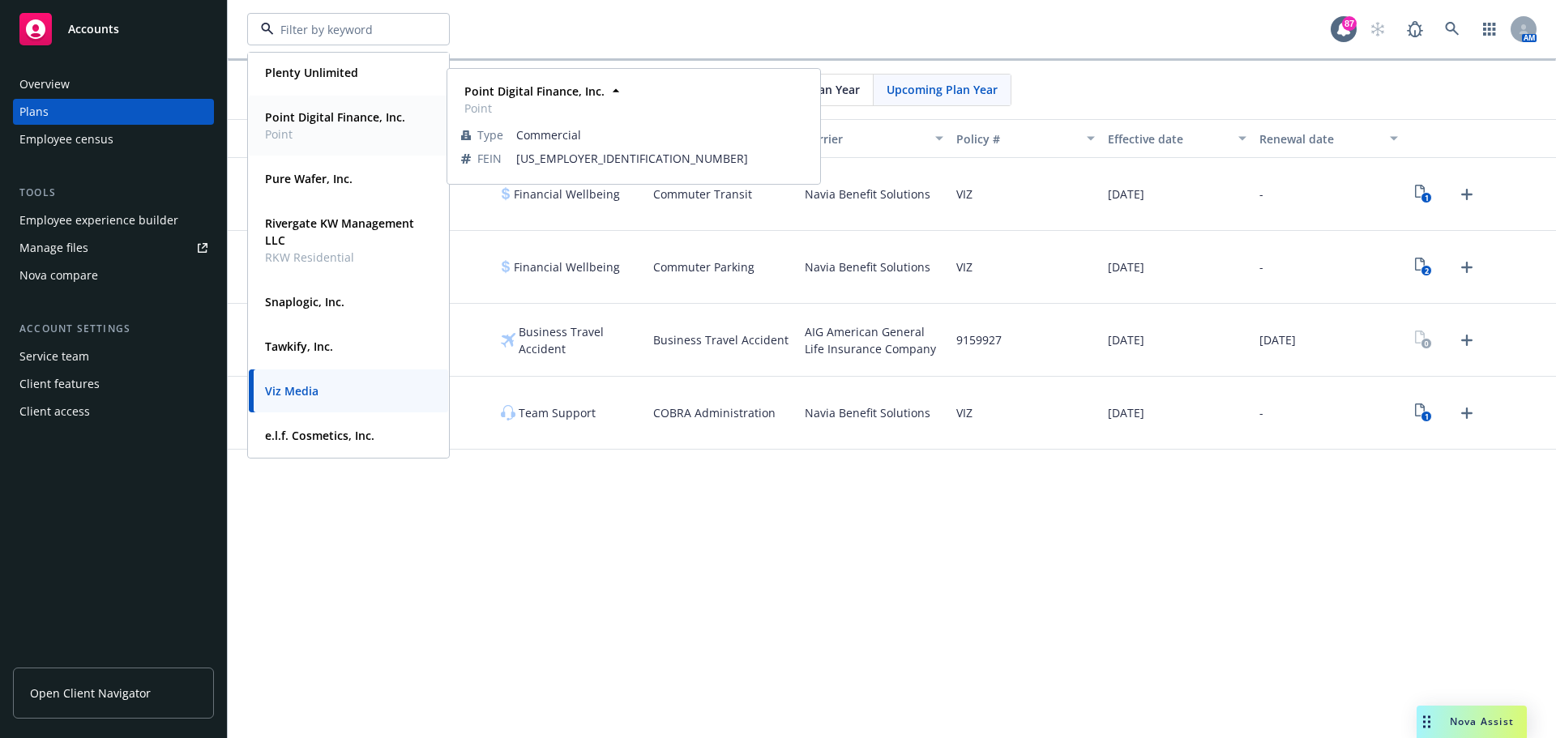 The width and height of the screenshot is (1556, 738). I want to click on span: Team Support, so click(557, 412).